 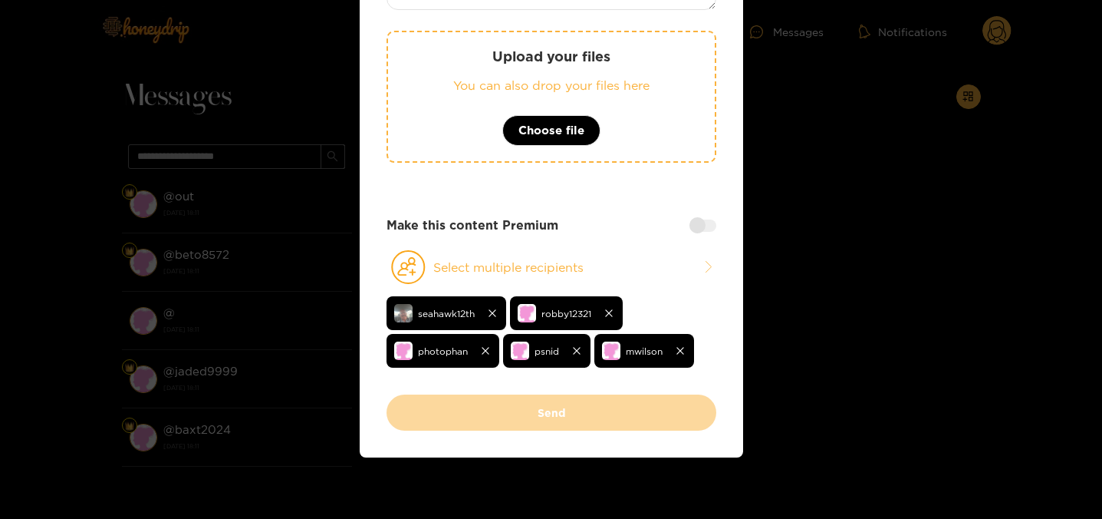 What do you see at coordinates (443, 351) in the screenshot?
I see `span: photophan` at bounding box center [443, 351].